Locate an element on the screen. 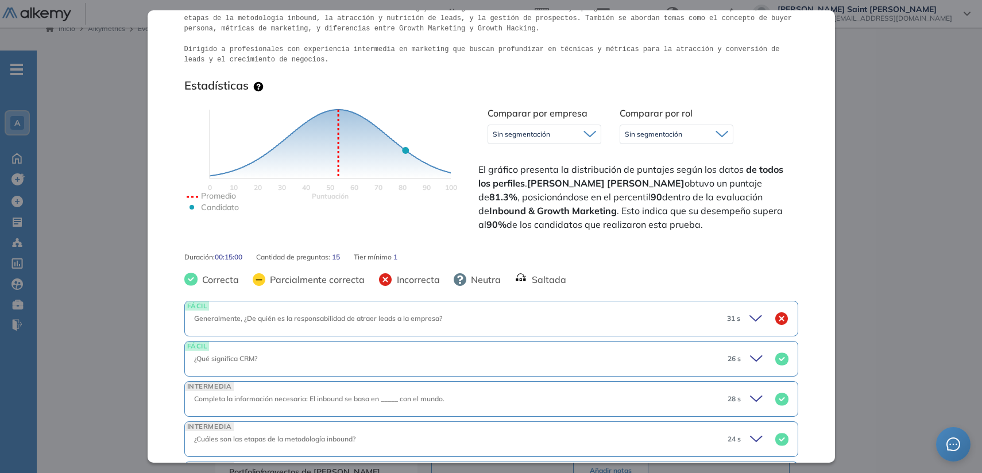 The image size is (982, 473). text: 50 is located at coordinates (330, 187).